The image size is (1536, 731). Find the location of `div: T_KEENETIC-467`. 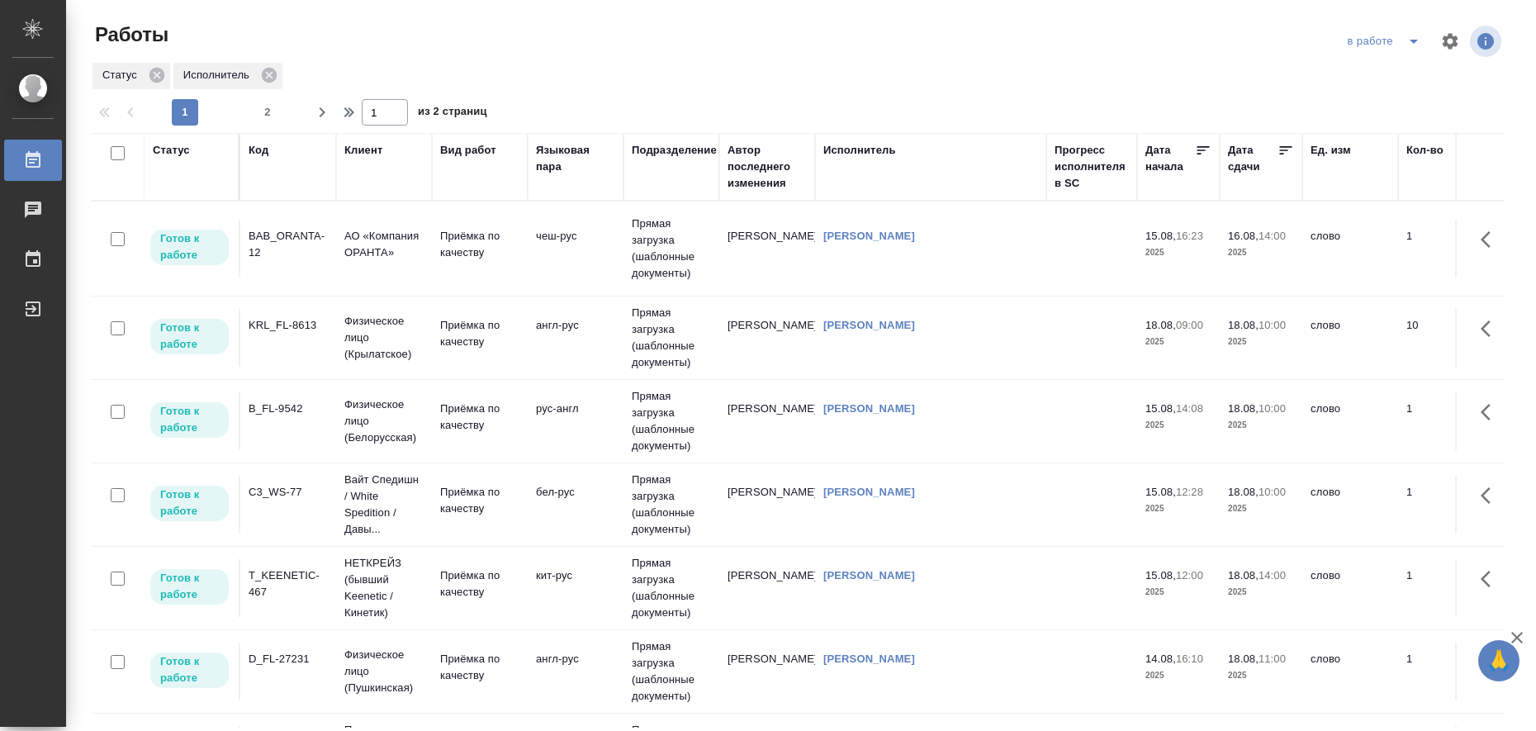

div: T_KEENETIC-467 is located at coordinates (288, 584).